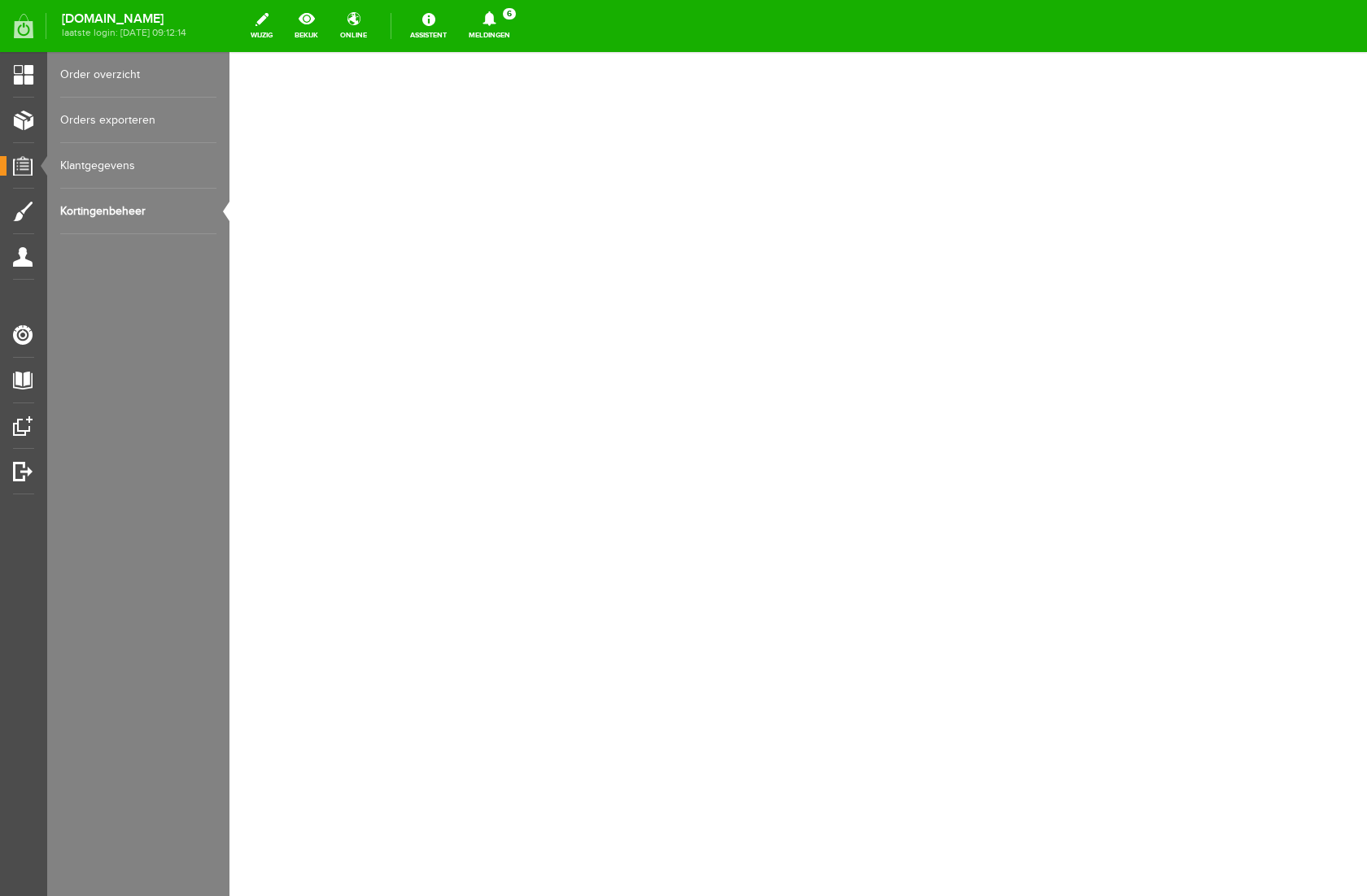  Describe the element at coordinates (138, 120) in the screenshot. I see `a: Orders exporteren` at that location.